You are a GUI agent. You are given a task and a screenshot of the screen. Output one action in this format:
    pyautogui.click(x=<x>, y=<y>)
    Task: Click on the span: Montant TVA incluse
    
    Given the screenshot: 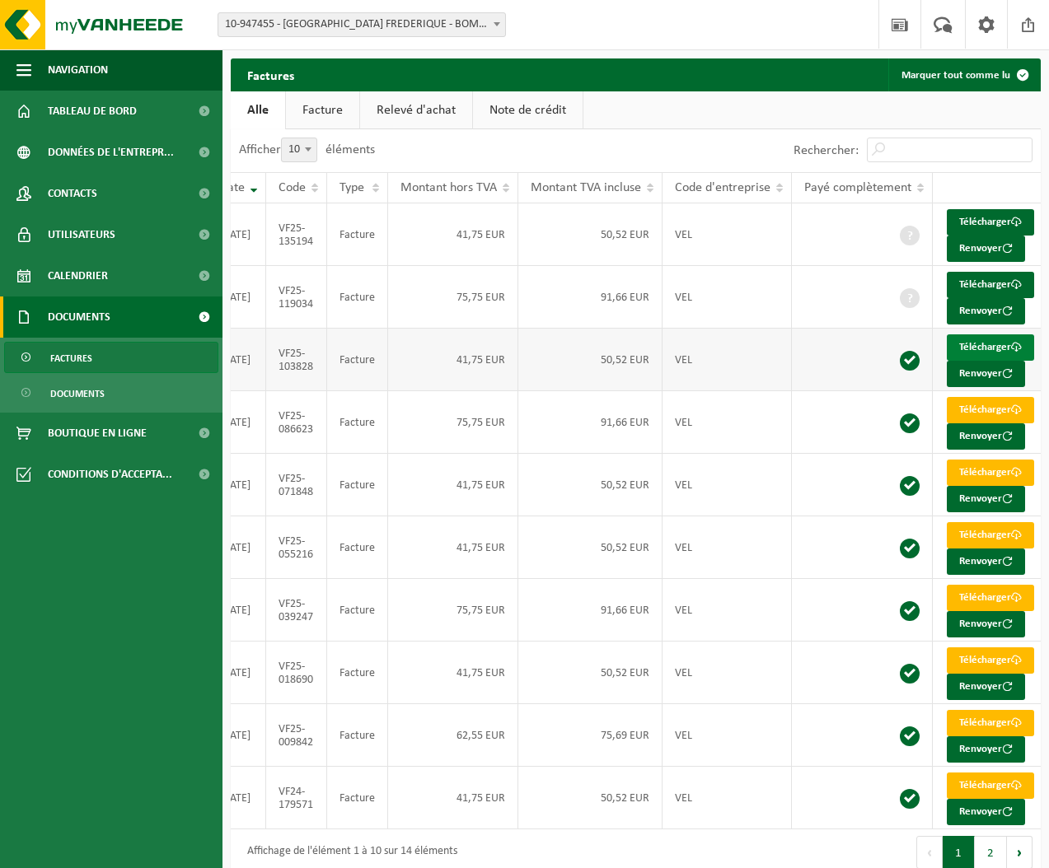 What is the action you would take?
    pyautogui.click(x=586, y=188)
    